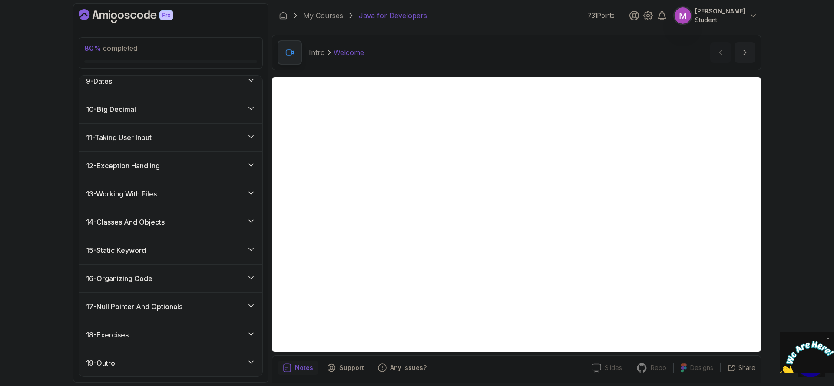 This screenshot has height=386, width=834. I want to click on button: 19-Outro, so click(171, 363).